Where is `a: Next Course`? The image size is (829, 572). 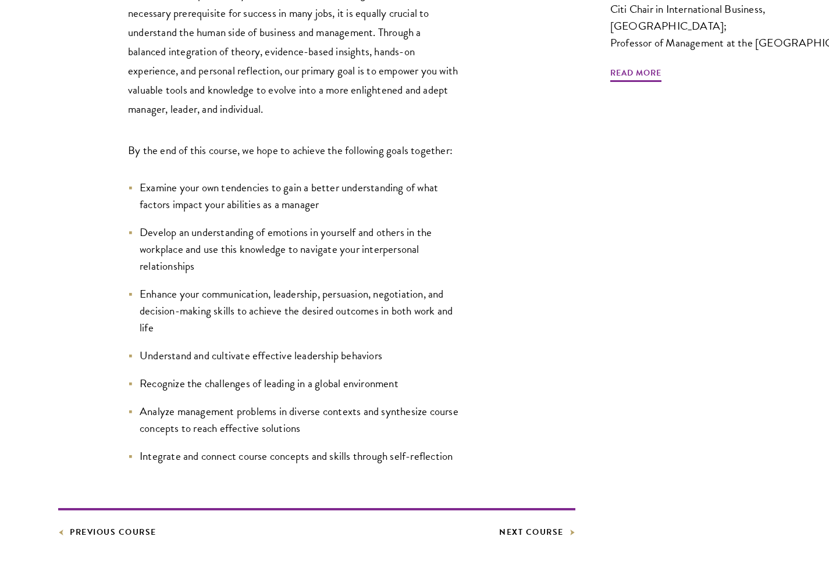 a: Next Course is located at coordinates (537, 532).